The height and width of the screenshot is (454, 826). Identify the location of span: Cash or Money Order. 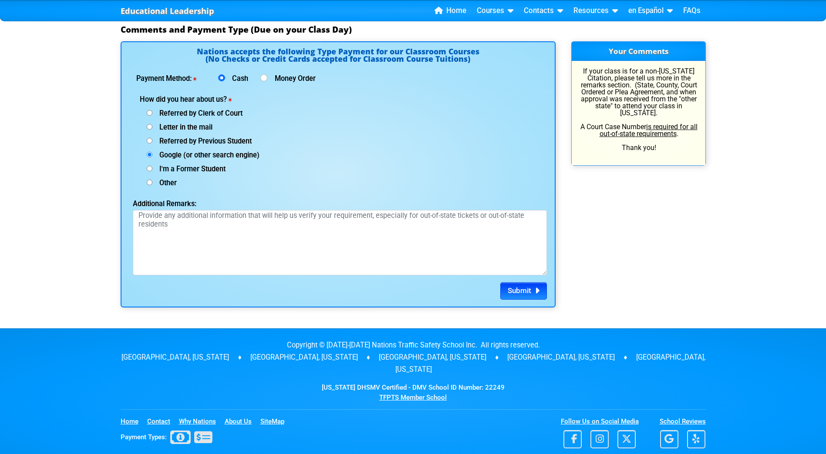
(189, 437).